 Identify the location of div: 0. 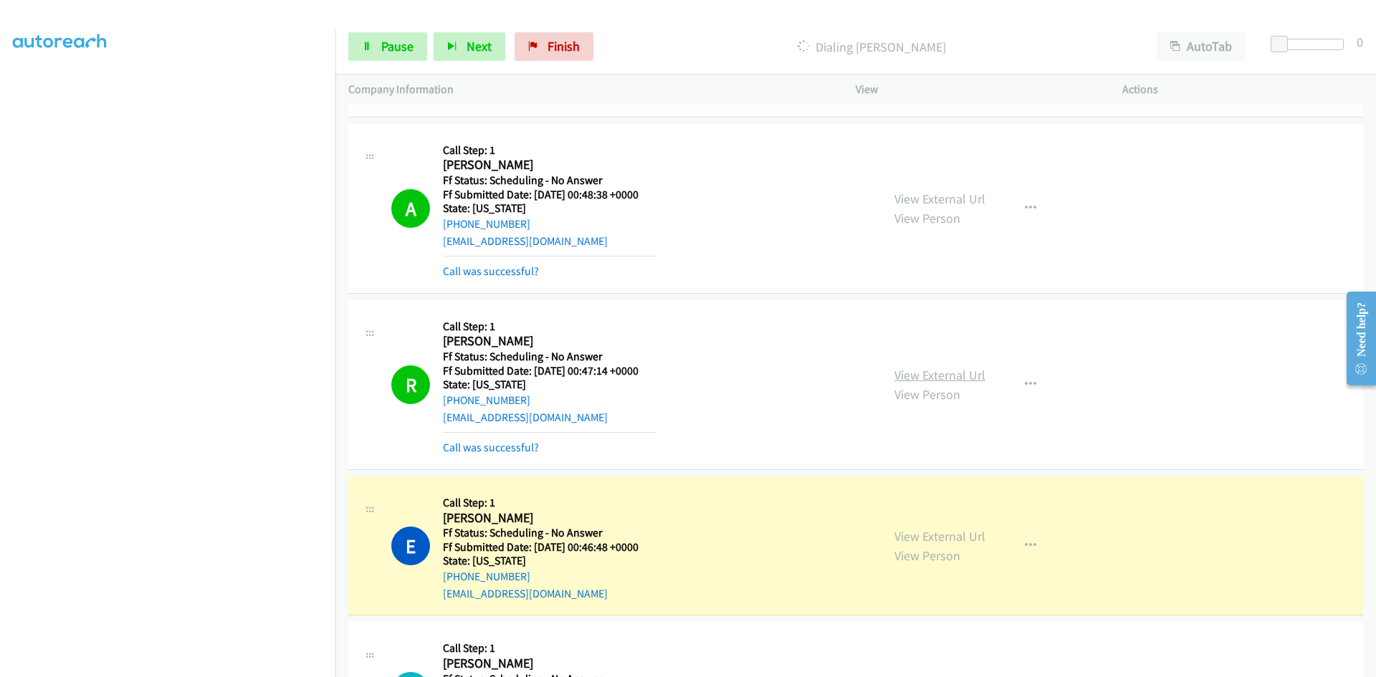
(1360, 42).